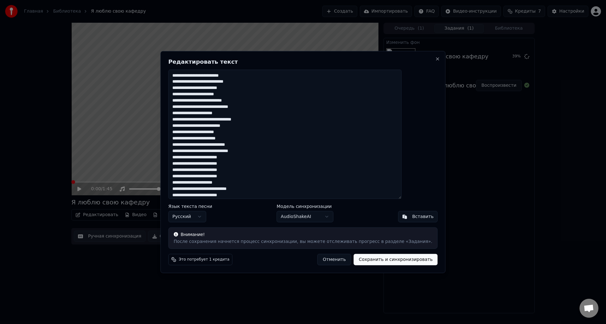 This screenshot has width=606, height=324. I want to click on h2: Редактировать текст, so click(303, 62).